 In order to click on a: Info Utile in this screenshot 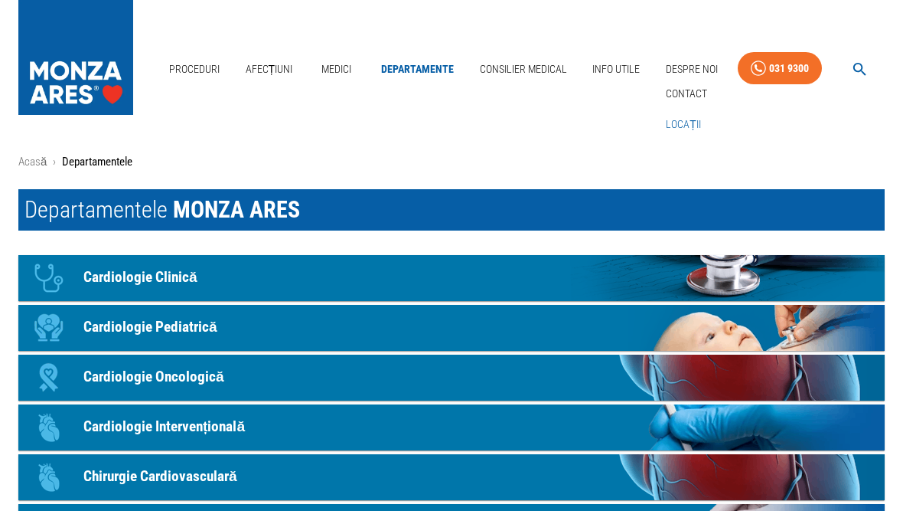, I will do `click(616, 69)`.